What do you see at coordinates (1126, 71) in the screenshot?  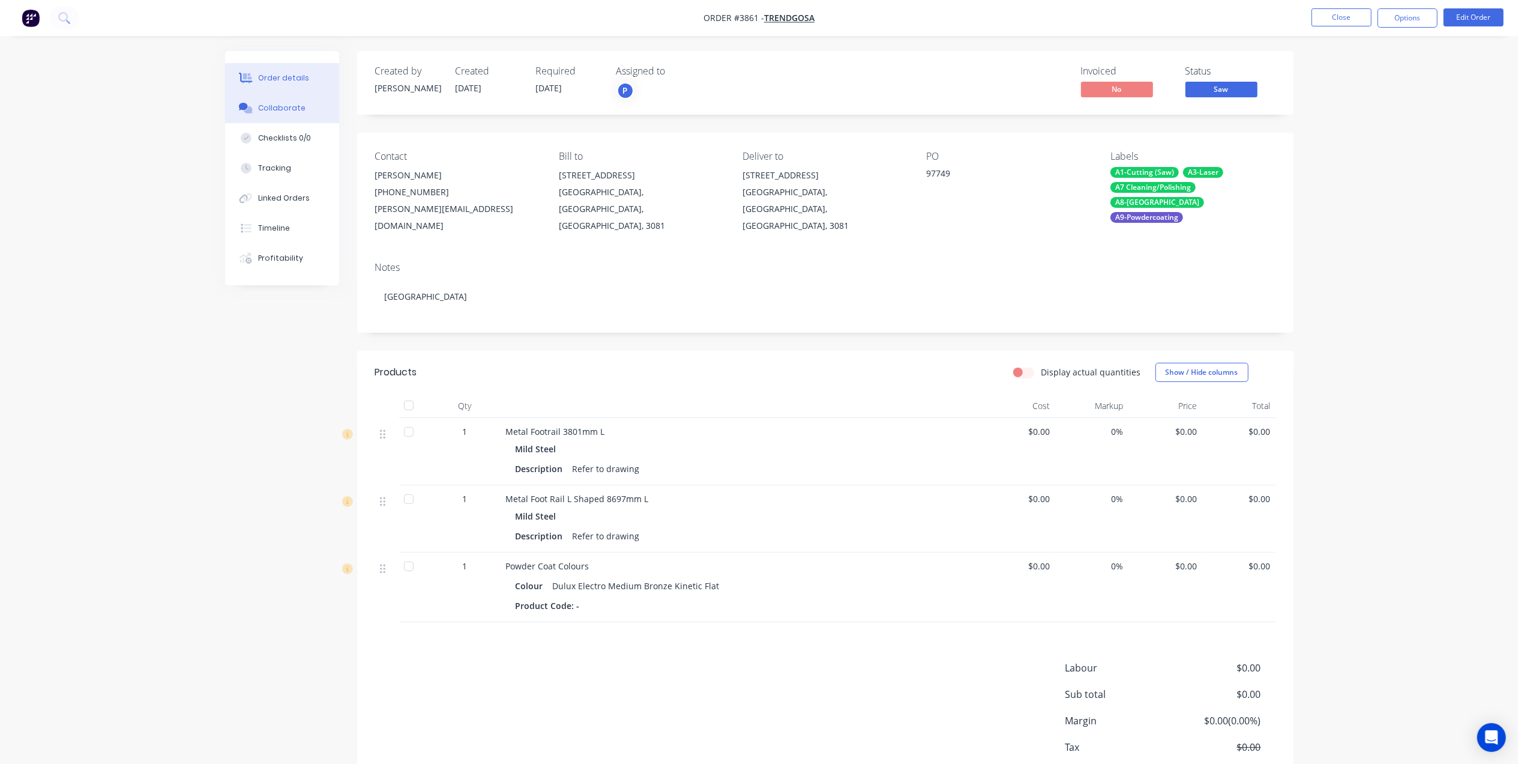 I see `div: Invoiced` at bounding box center [1126, 71].